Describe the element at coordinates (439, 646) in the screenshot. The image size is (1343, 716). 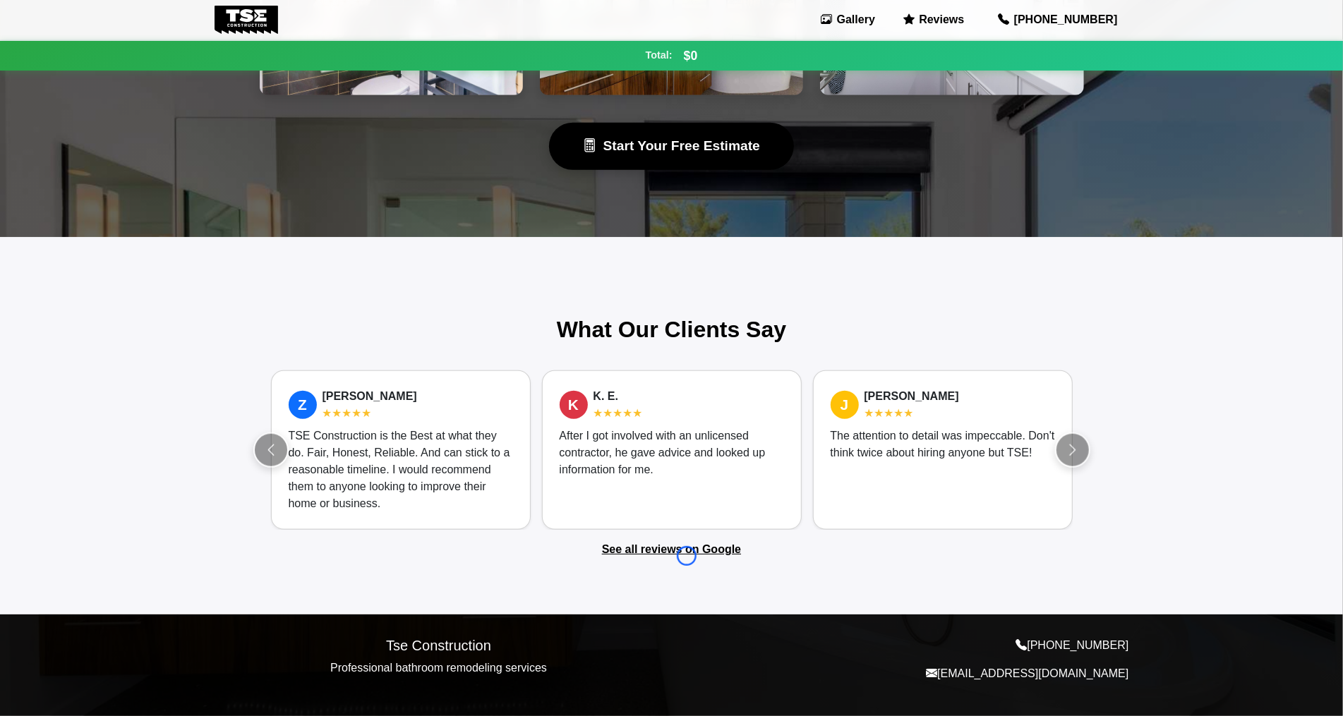
I see `h5: Tse Construction` at that location.